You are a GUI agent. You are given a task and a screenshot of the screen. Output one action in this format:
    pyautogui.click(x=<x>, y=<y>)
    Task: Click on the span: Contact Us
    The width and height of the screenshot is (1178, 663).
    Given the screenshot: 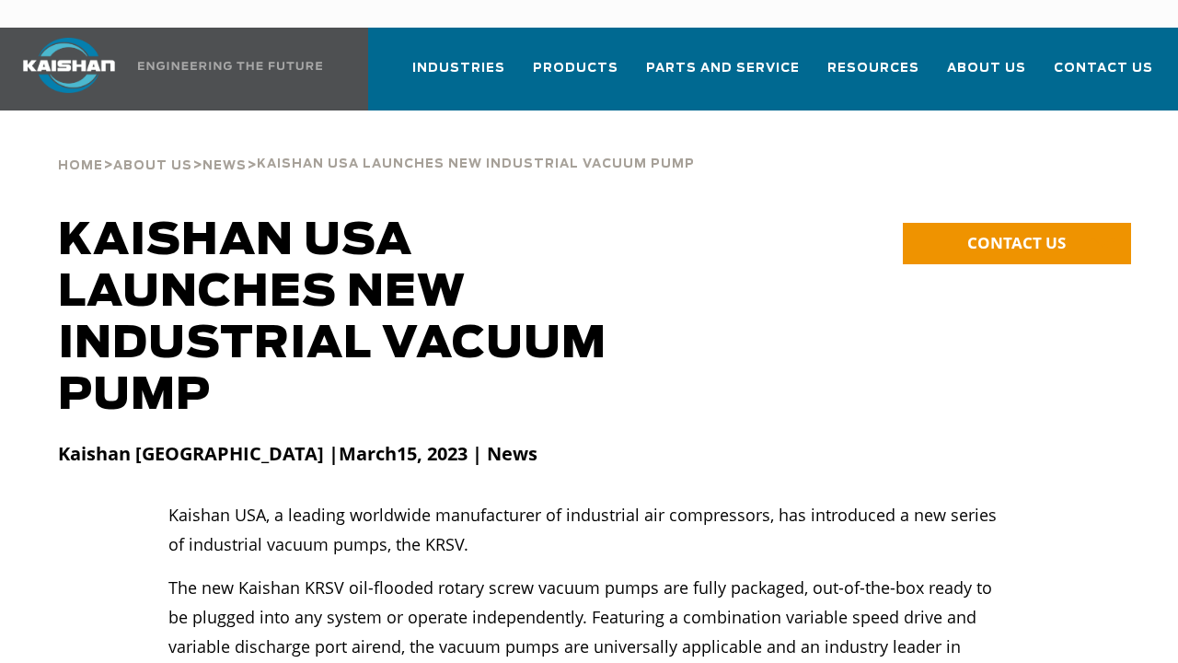 What is the action you would take?
    pyautogui.click(x=1104, y=68)
    